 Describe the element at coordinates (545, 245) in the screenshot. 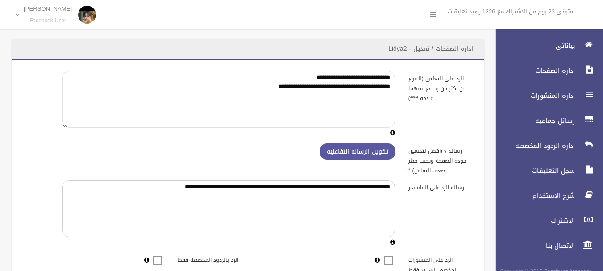

I see `a: الاتصال بنا` at that location.